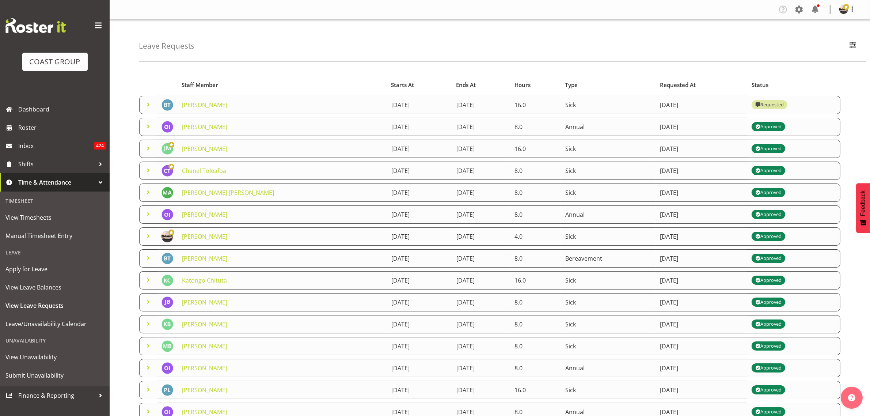 The width and height of the screenshot is (870, 416). Describe the element at coordinates (536, 236) in the screenshot. I see `td: 4.0` at that location.